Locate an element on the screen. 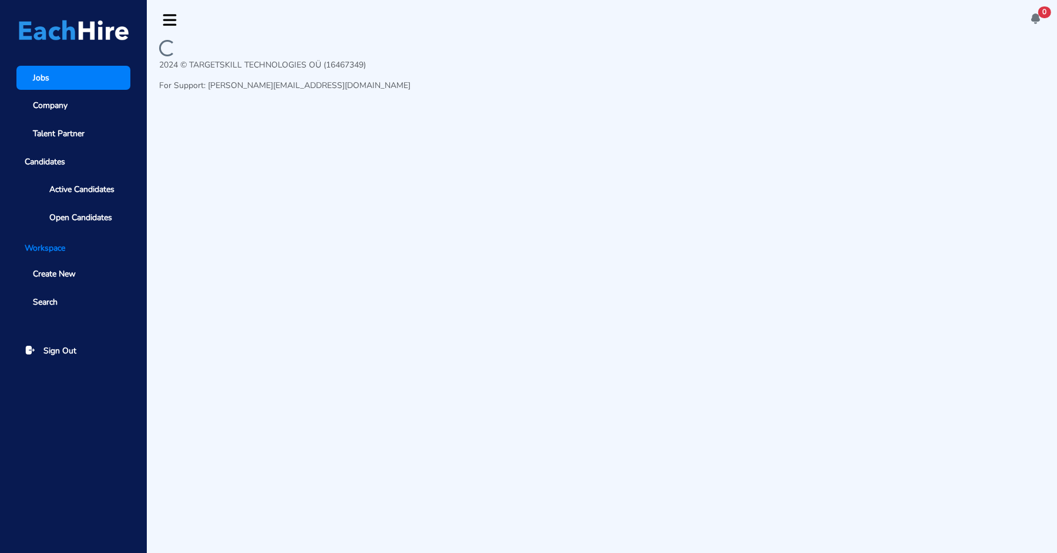  a: 0 is located at coordinates (1035, 20).